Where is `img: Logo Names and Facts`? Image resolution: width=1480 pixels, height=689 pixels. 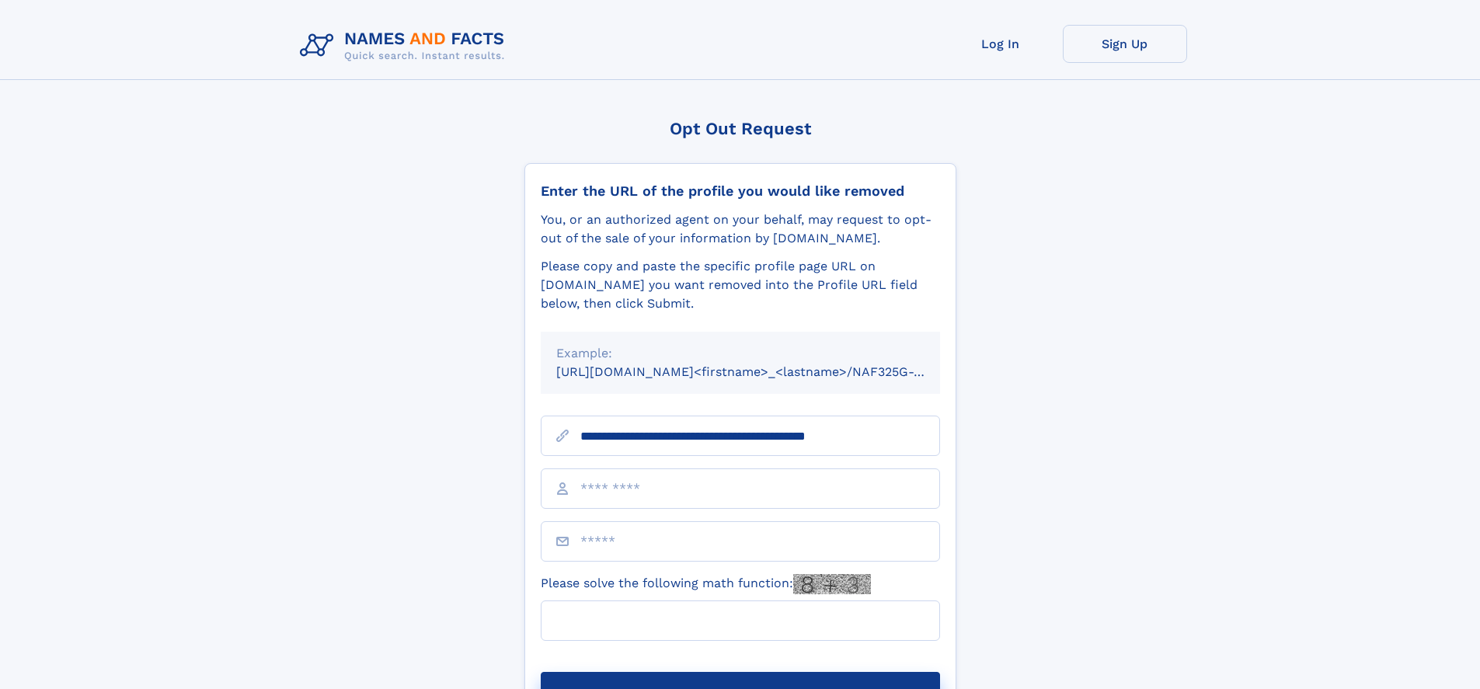 img: Logo Names and Facts is located at coordinates (406, 46).